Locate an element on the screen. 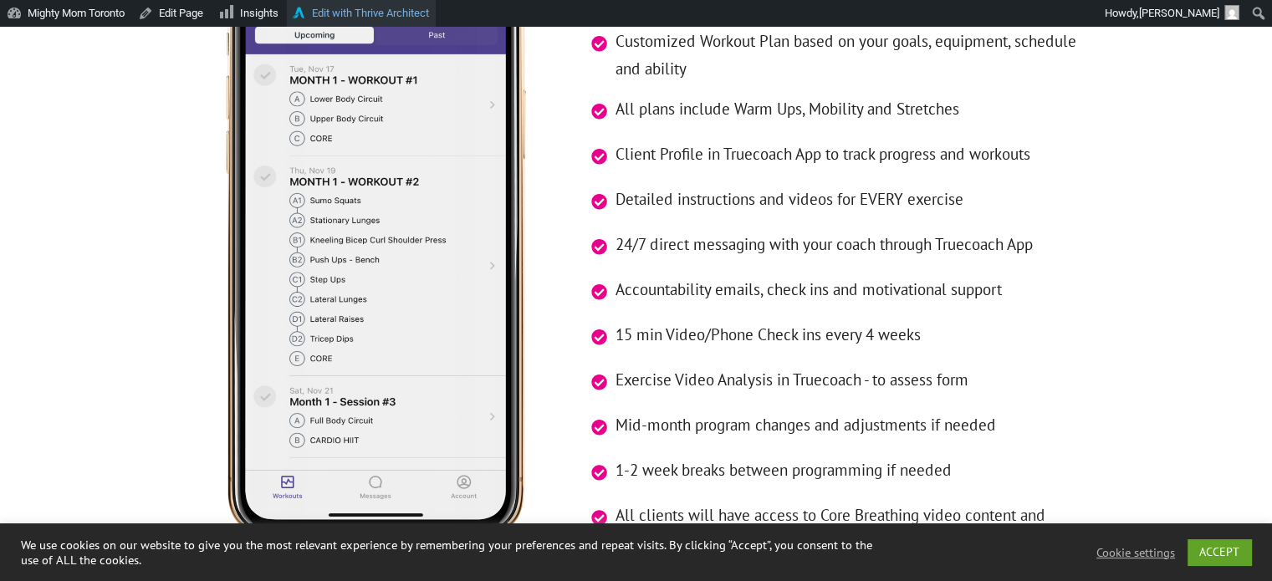  span: 1-2 week breaks between programming if needed is located at coordinates (784, 470).